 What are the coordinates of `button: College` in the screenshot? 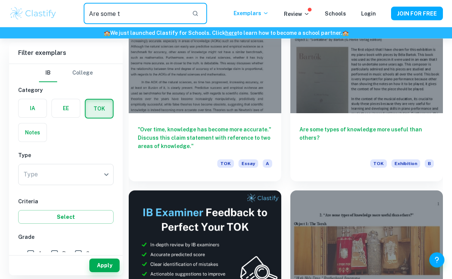 It's located at (82, 73).